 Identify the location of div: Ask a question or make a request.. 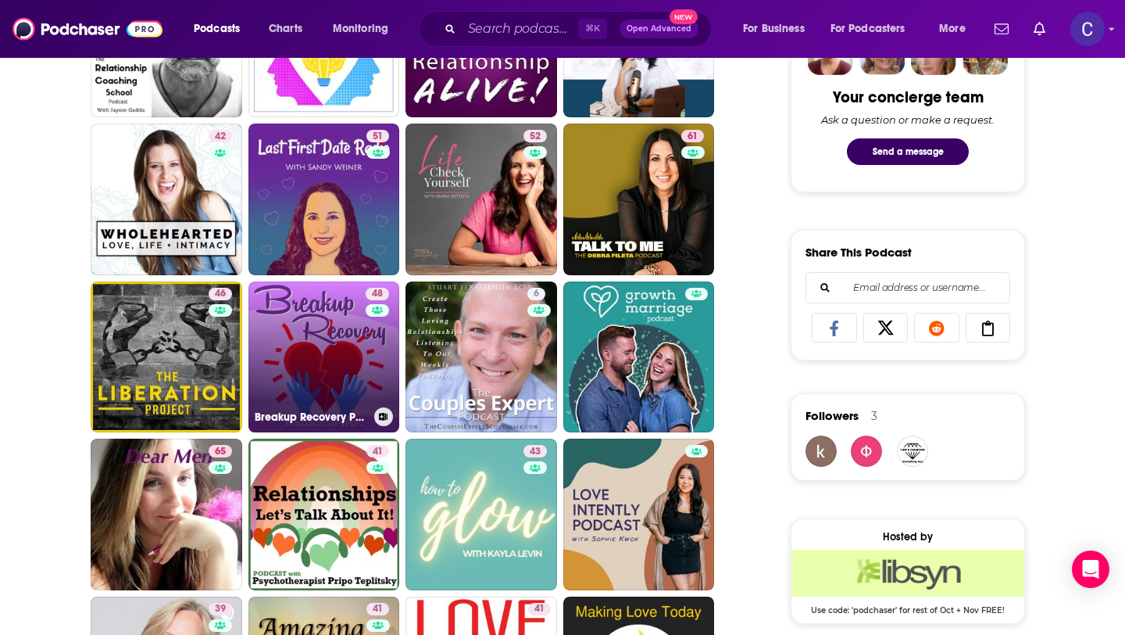
(908, 120).